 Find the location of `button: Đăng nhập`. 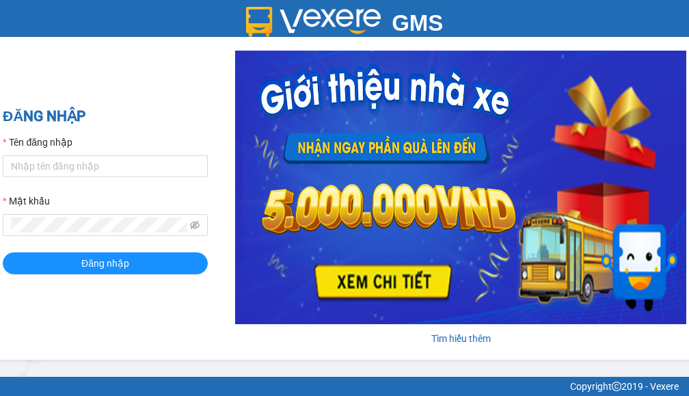

button: Đăng nhập is located at coordinates (105, 263).